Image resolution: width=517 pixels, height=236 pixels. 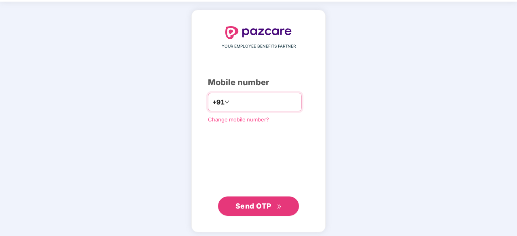 What do you see at coordinates (218, 102) in the screenshot?
I see `span: +91` at bounding box center [218, 102].